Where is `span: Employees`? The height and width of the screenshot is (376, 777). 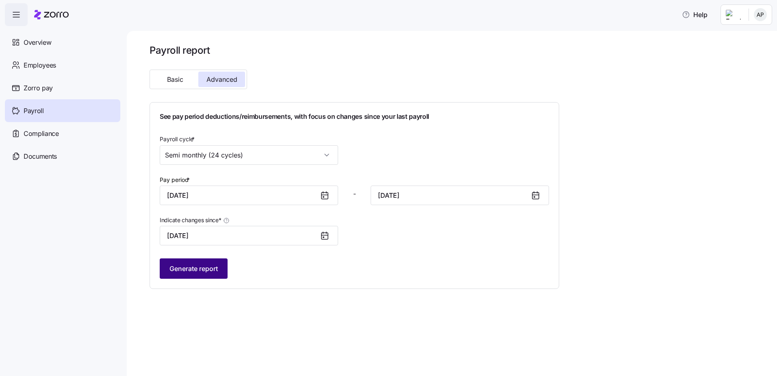 span: Employees is located at coordinates (40, 65).